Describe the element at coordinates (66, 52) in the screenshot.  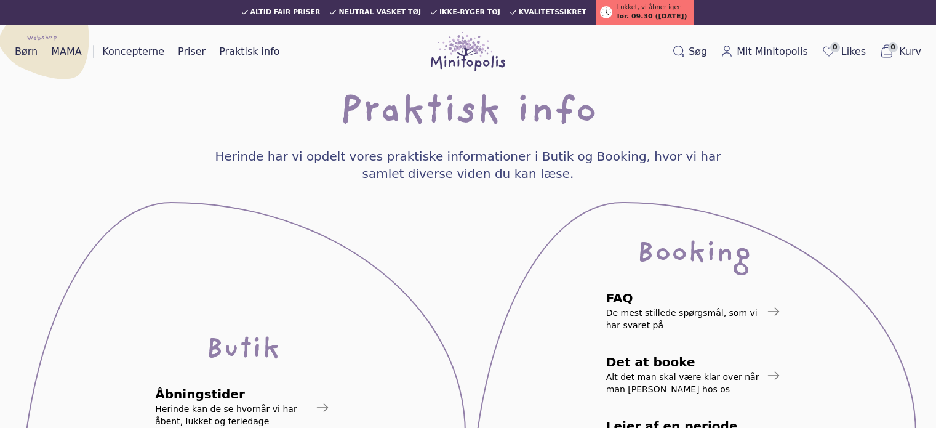
I see `a: MAMA` at that location.